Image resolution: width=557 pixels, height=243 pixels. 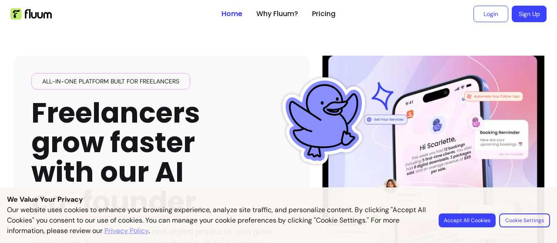 What do you see at coordinates (110, 81) in the screenshot?
I see `span: All-in-one platform built for freelancers` at bounding box center [110, 81].